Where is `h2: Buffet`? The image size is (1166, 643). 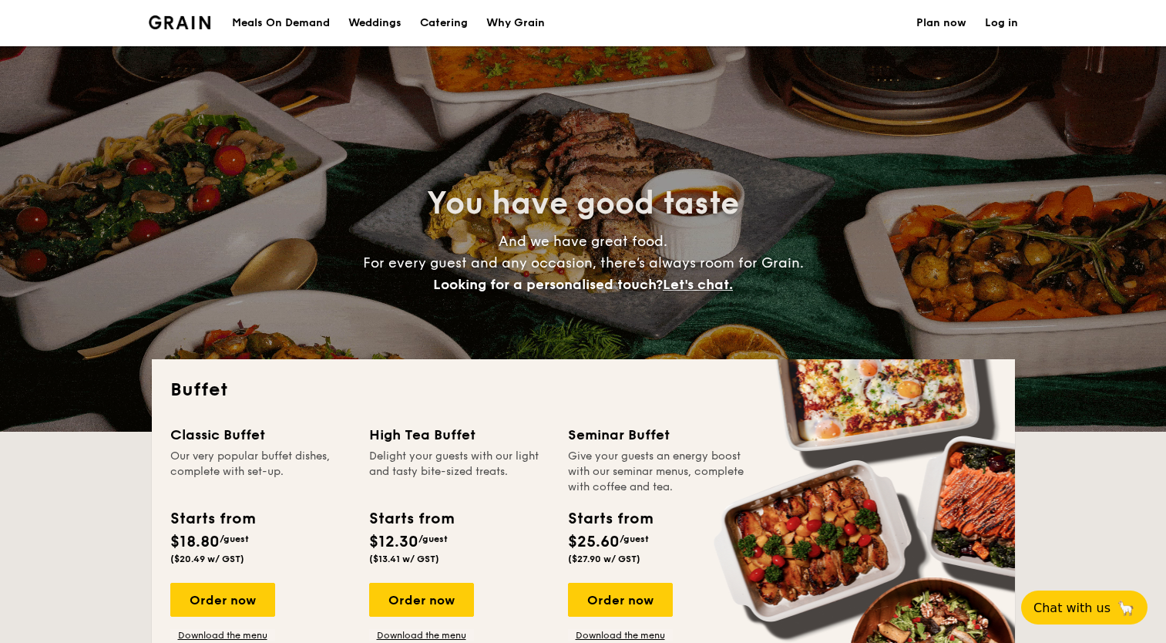 h2: Buffet is located at coordinates (584, 390).